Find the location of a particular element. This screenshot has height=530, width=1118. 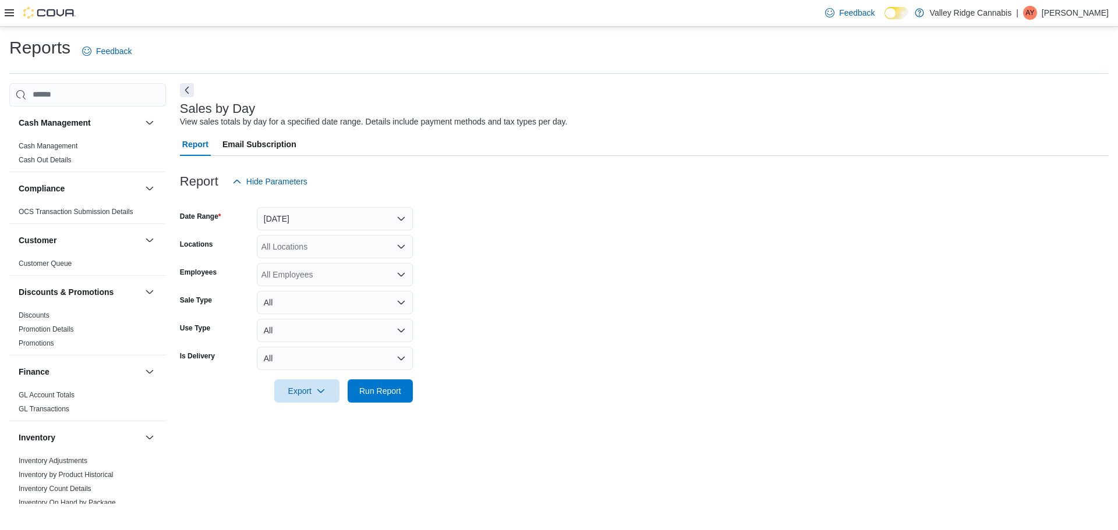

input: Dark Mode is located at coordinates (896, 13).